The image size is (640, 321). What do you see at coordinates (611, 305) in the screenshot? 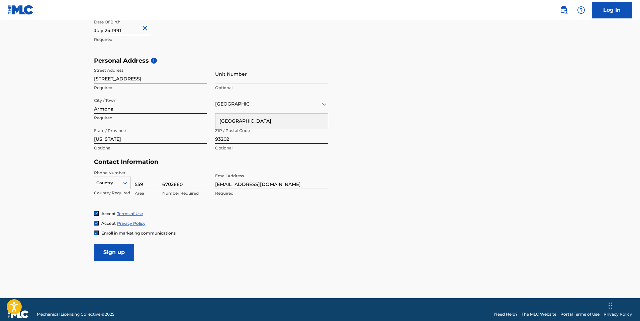
I see `div: Drag` at bounding box center [611, 305].